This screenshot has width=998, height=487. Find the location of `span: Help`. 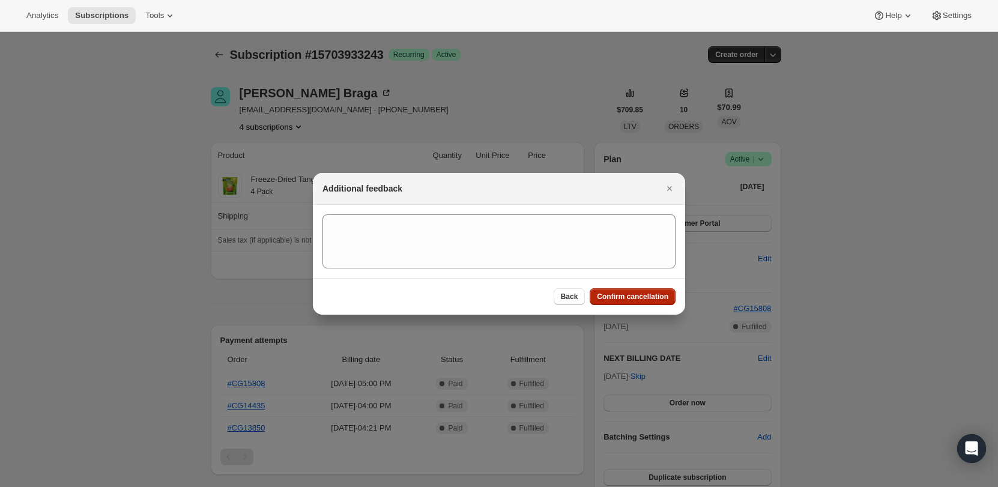

span: Help is located at coordinates (893, 16).